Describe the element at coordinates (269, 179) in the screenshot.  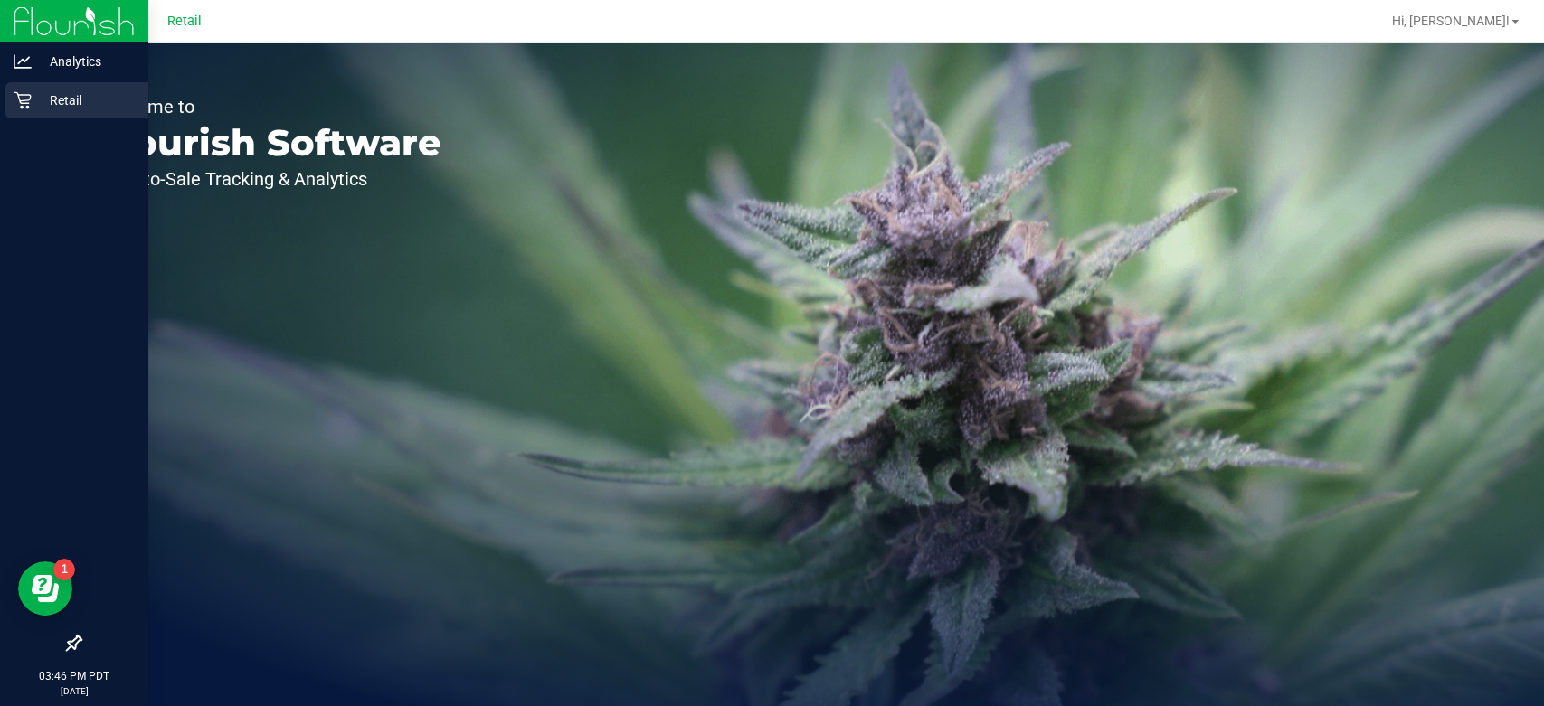
I see `p: Seed-to-Sale Tracking & Analytics` at that location.